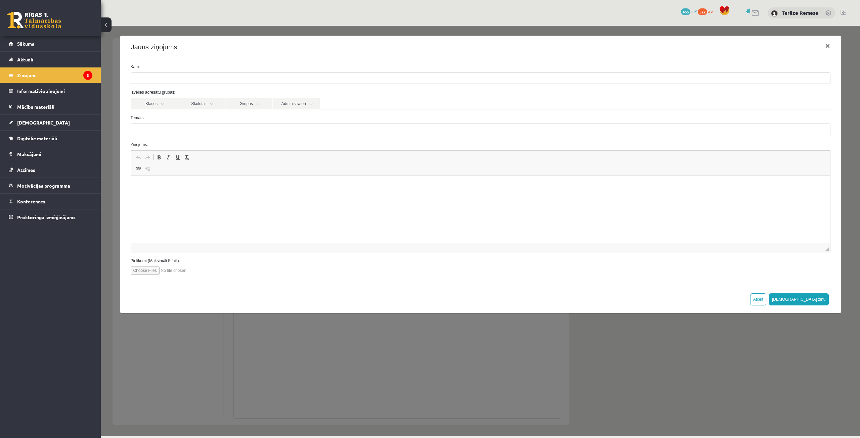  I want to click on a: Undo (Ctrl+Z), so click(38, 132).